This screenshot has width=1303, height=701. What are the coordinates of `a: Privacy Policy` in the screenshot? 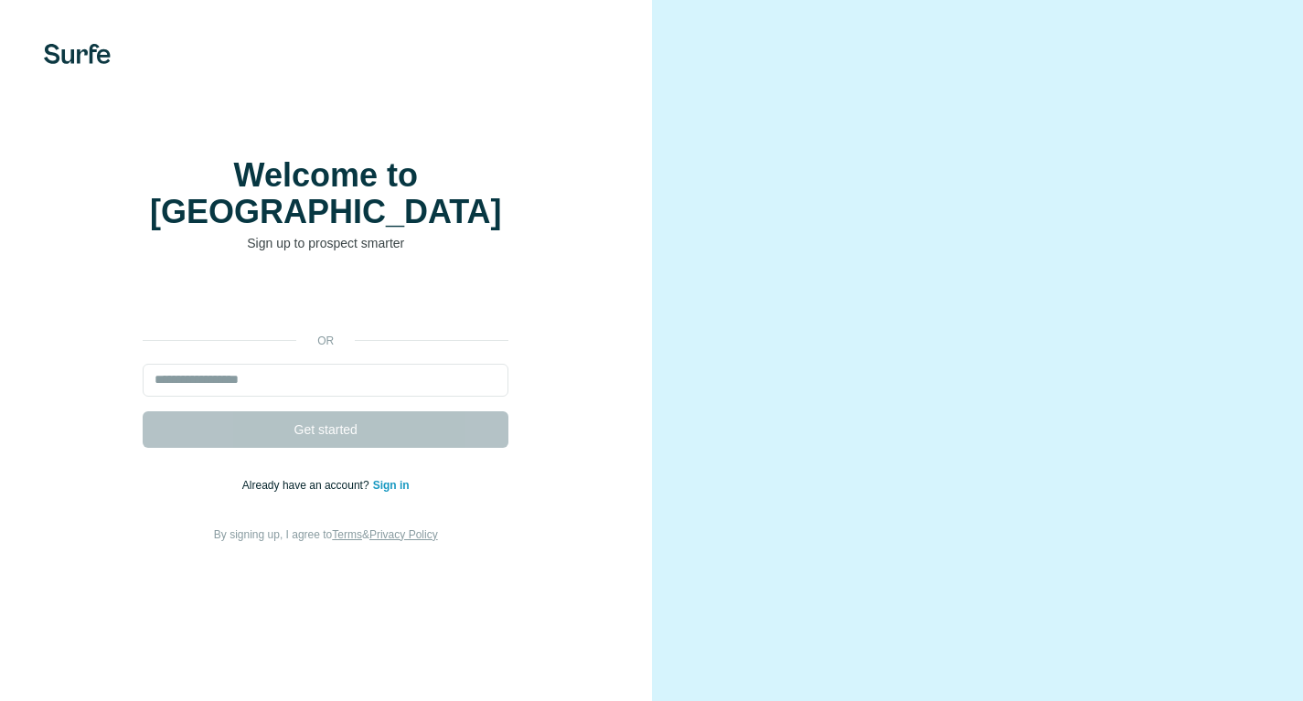 It's located at (403, 535).